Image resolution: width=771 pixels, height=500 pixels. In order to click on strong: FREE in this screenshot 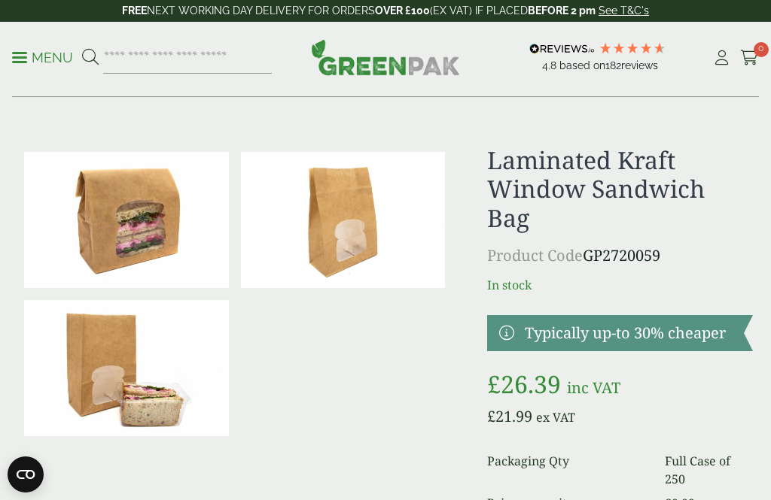, I will do `click(134, 11)`.